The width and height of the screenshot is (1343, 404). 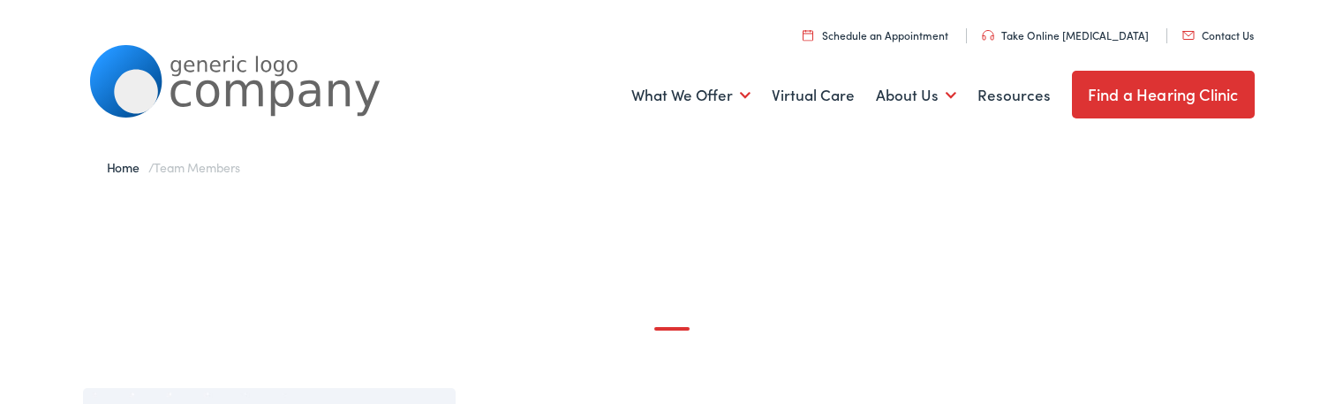 I want to click on a: Schedule an Appointment, so click(x=875, y=34).